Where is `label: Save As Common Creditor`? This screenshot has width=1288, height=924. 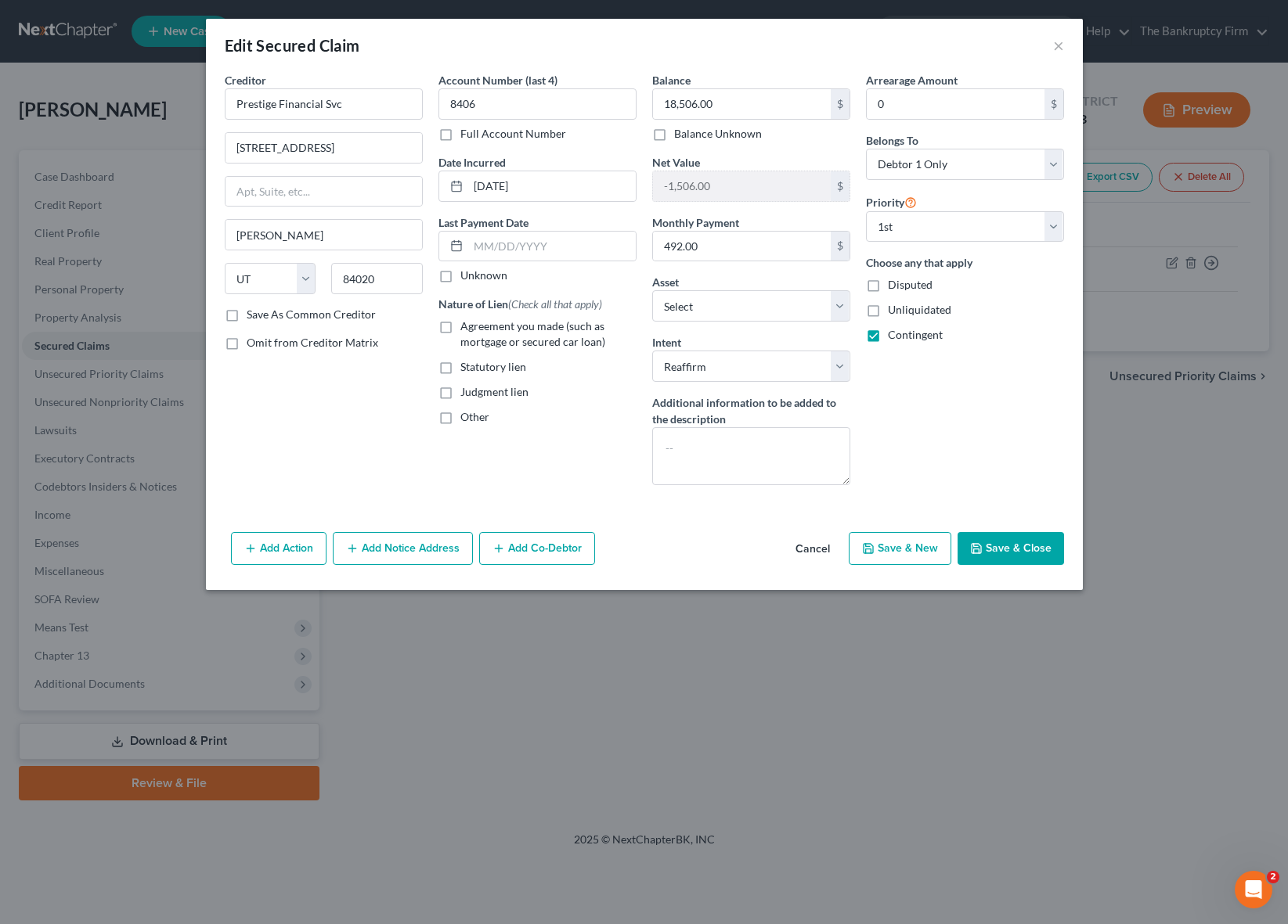 label: Save As Common Creditor is located at coordinates (310, 314).